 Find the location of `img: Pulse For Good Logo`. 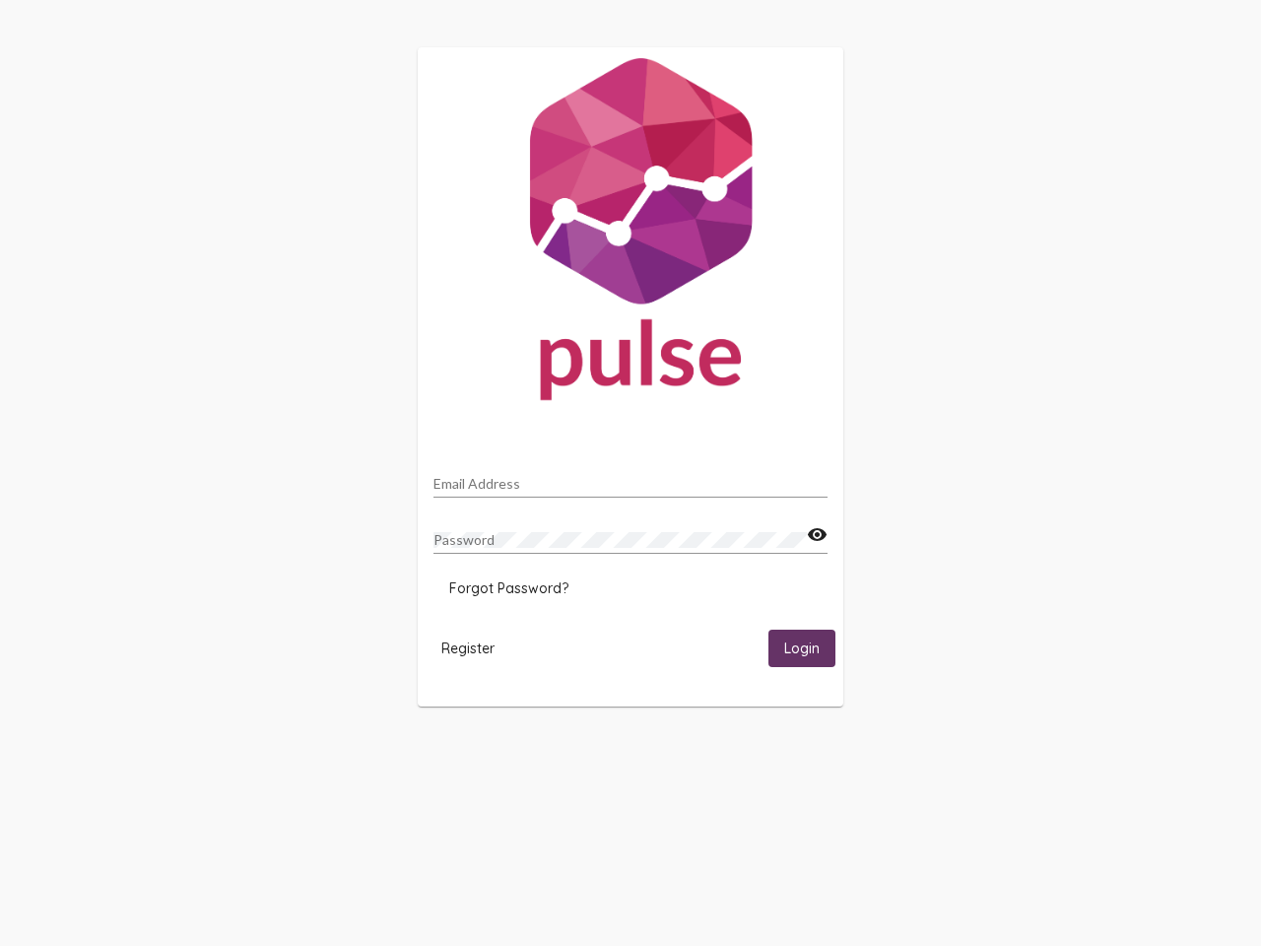

img: Pulse For Good Logo is located at coordinates (630, 233).